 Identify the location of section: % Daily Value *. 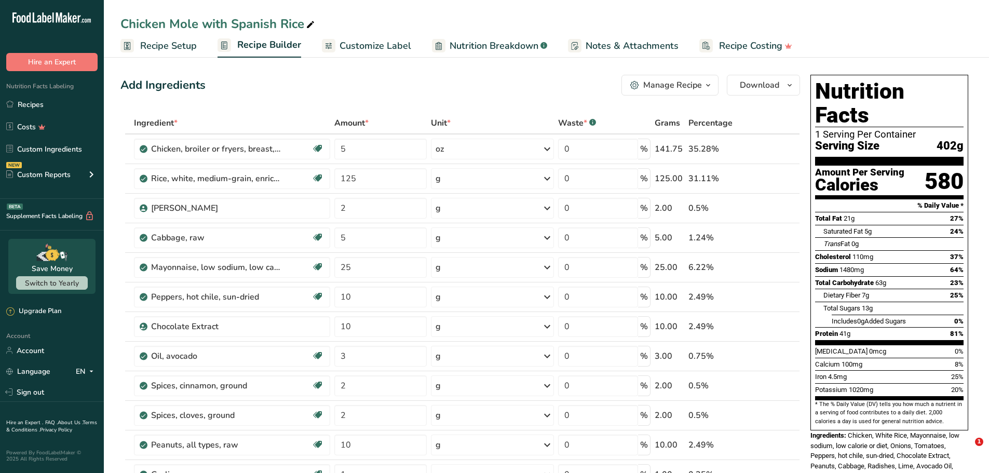
(889, 206).